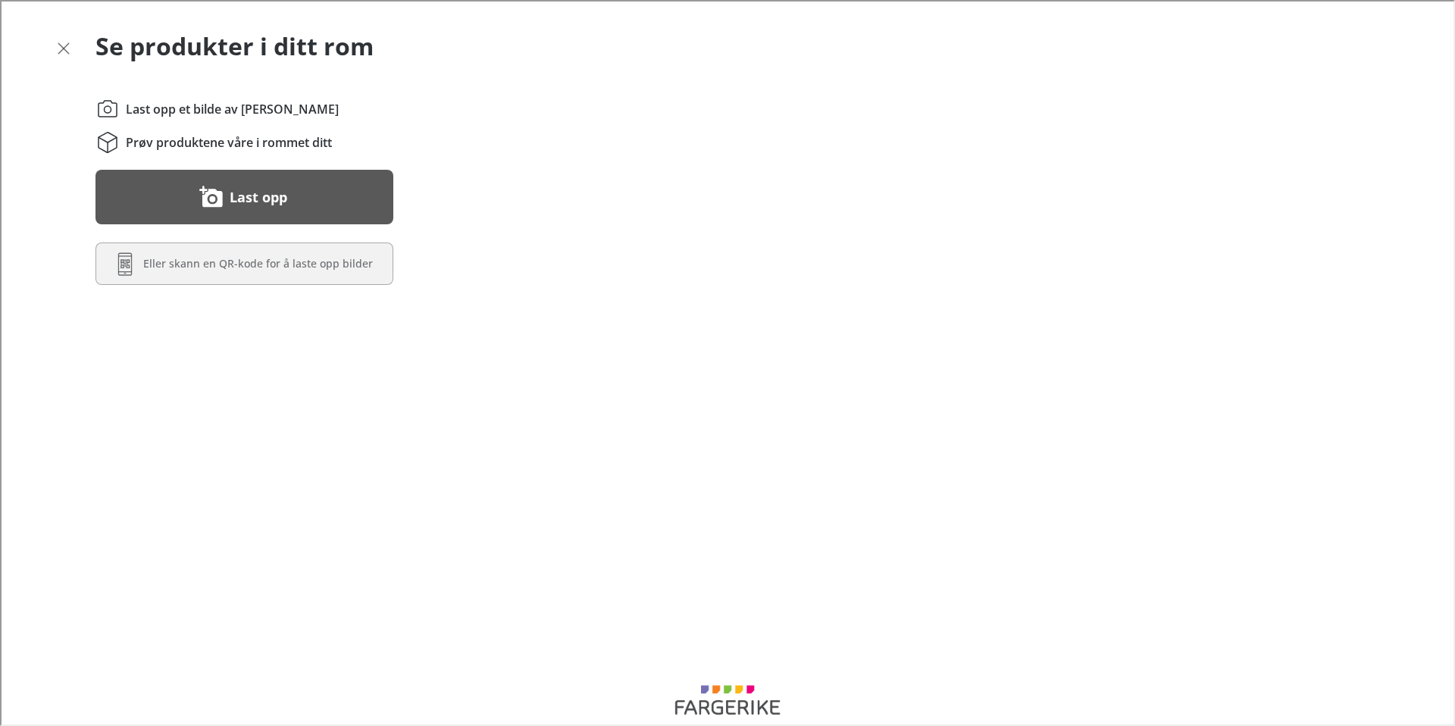 The image size is (1455, 726). Describe the element at coordinates (242, 196) in the screenshot. I see `button: Last opp et bilde av rommet ditt` at that location.